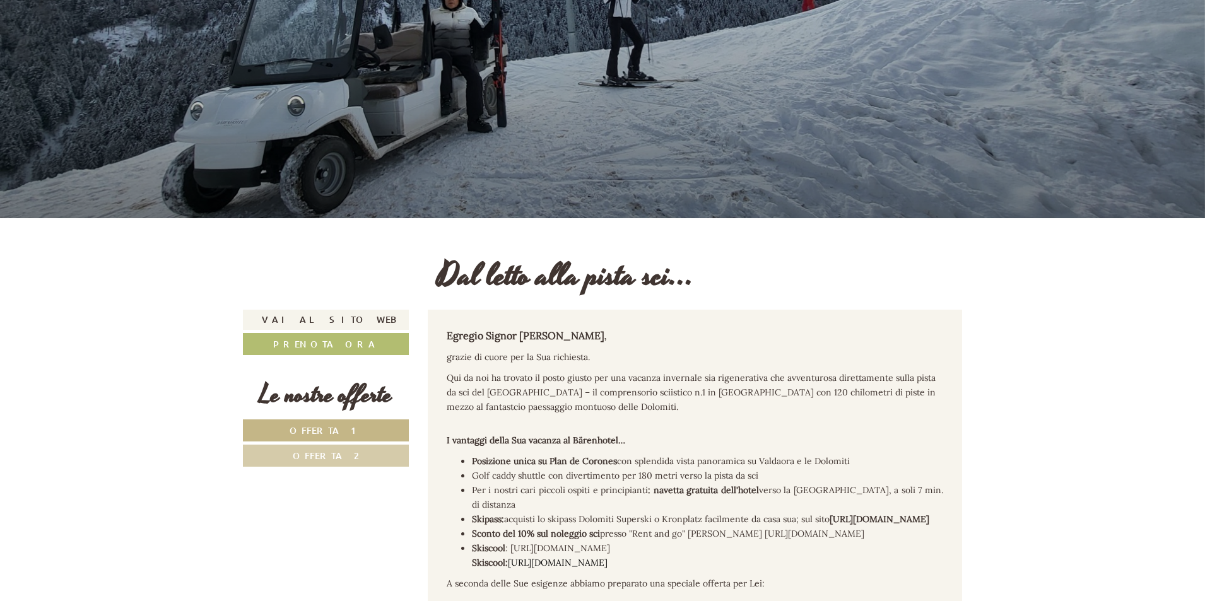 This screenshot has width=1205, height=601. What do you see at coordinates (325, 395) in the screenshot?
I see `div: Le nostre offerte` at bounding box center [325, 395].